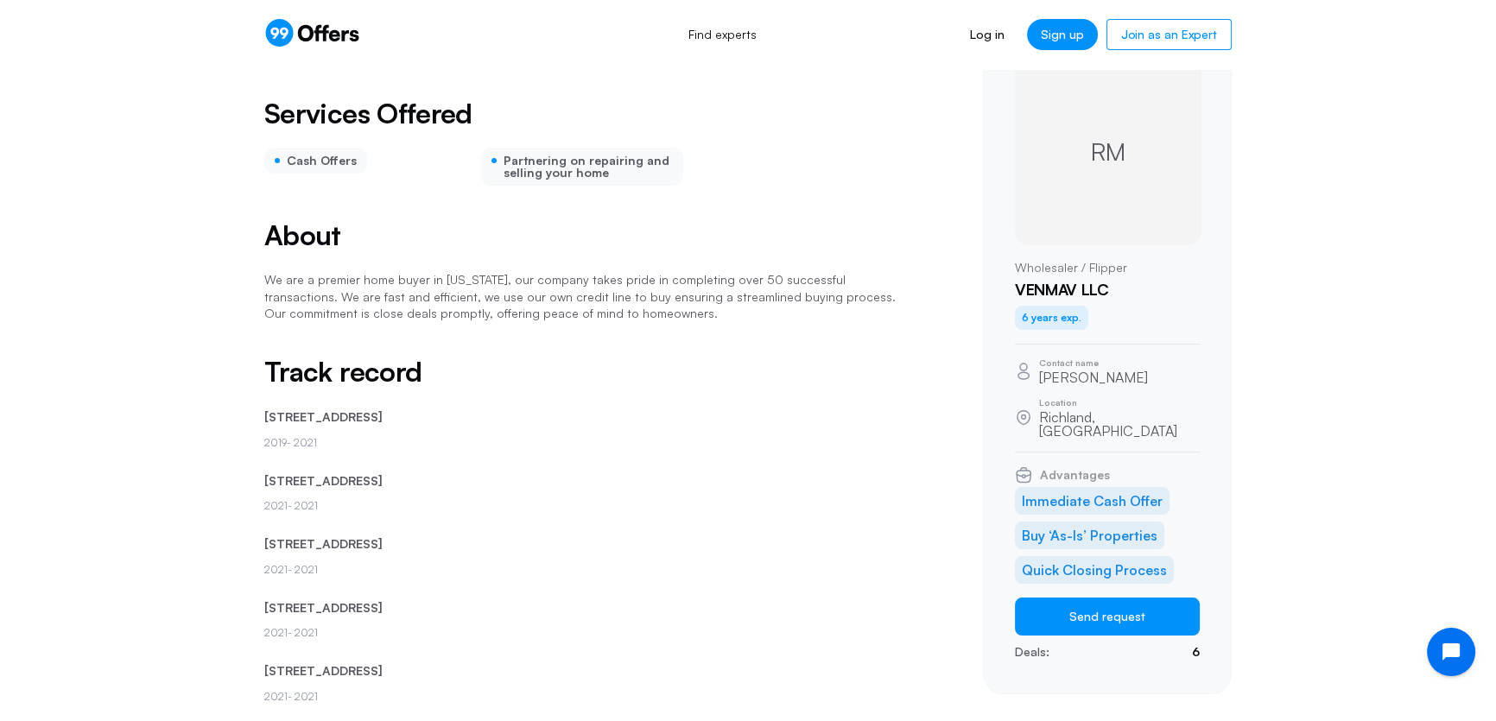  Describe the element at coordinates (1195, 652) in the screenshot. I see `p: 6` at that location.